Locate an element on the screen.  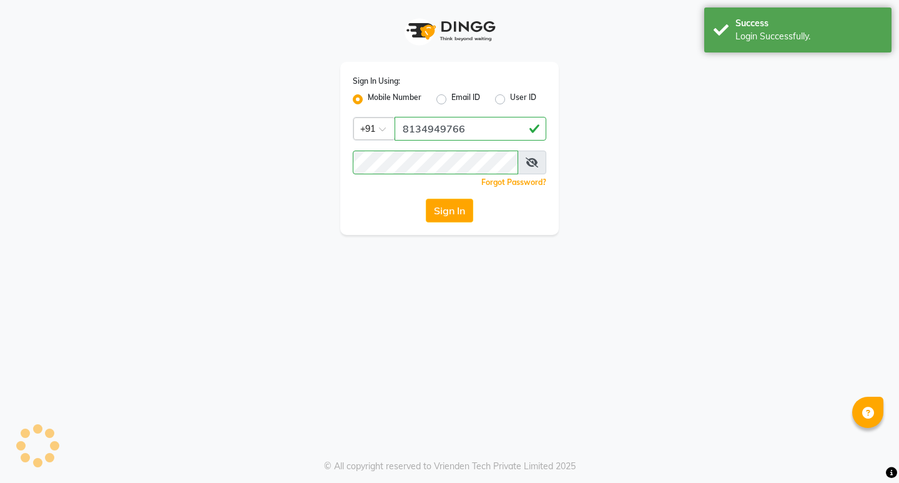
label: Sign In Using: is located at coordinates (377, 81).